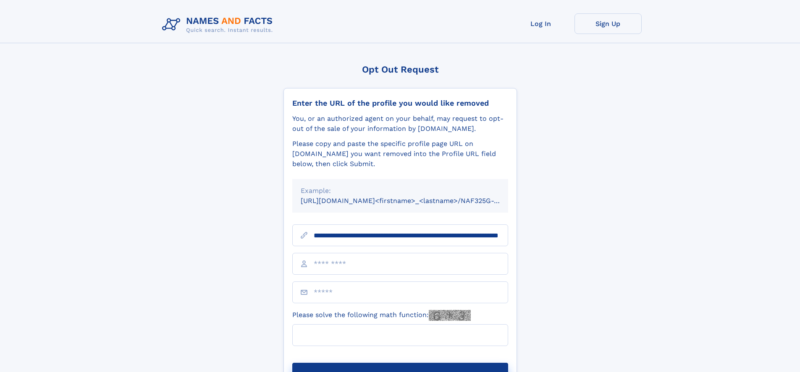 This screenshot has width=800, height=372. I want to click on a: Log In, so click(541, 24).